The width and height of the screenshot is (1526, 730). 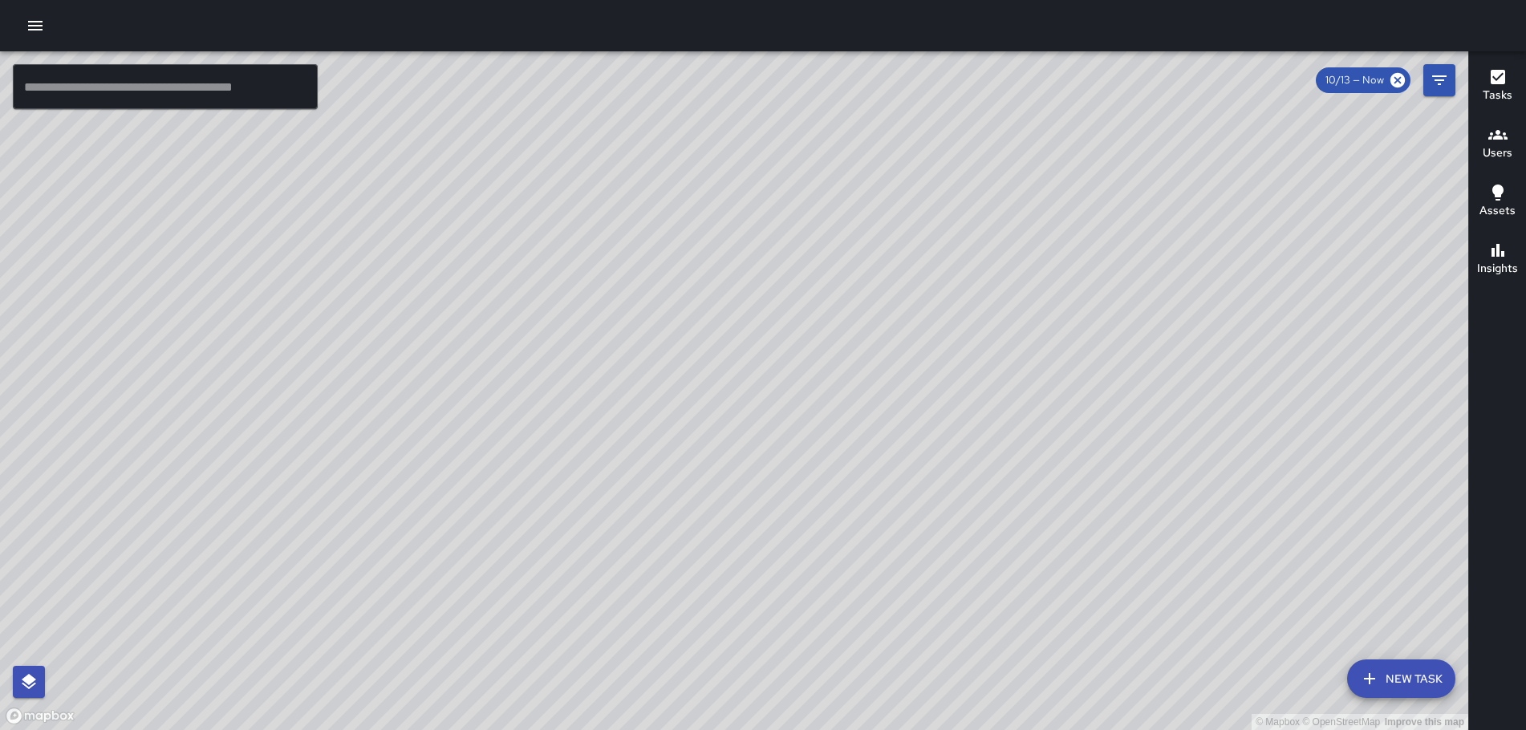 What do you see at coordinates (1497, 95) in the screenshot?
I see `h6: Tasks` at bounding box center [1497, 95].